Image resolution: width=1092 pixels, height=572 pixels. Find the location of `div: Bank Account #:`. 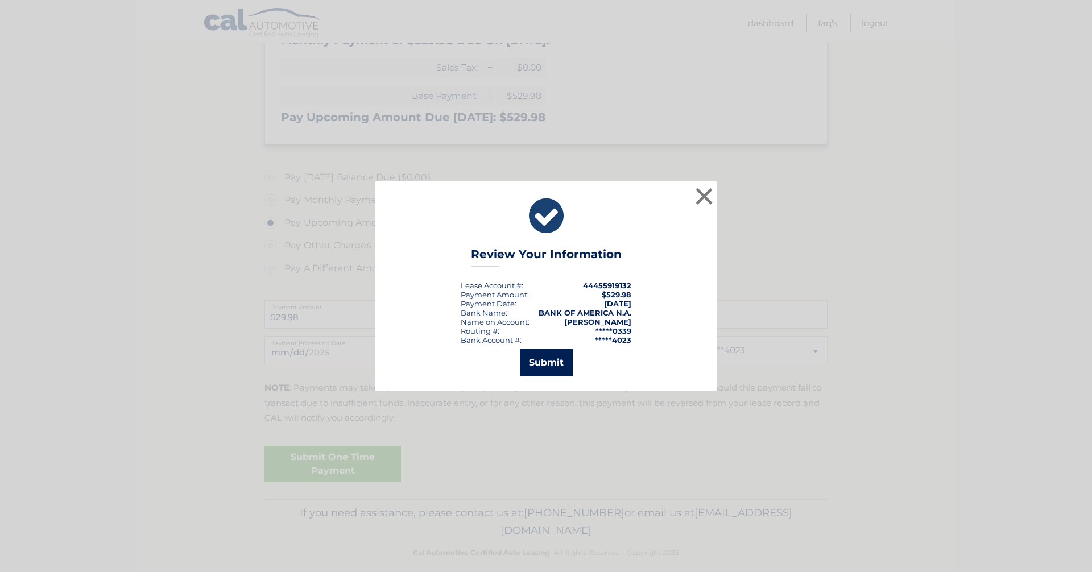

div: Bank Account #: is located at coordinates (491, 340).